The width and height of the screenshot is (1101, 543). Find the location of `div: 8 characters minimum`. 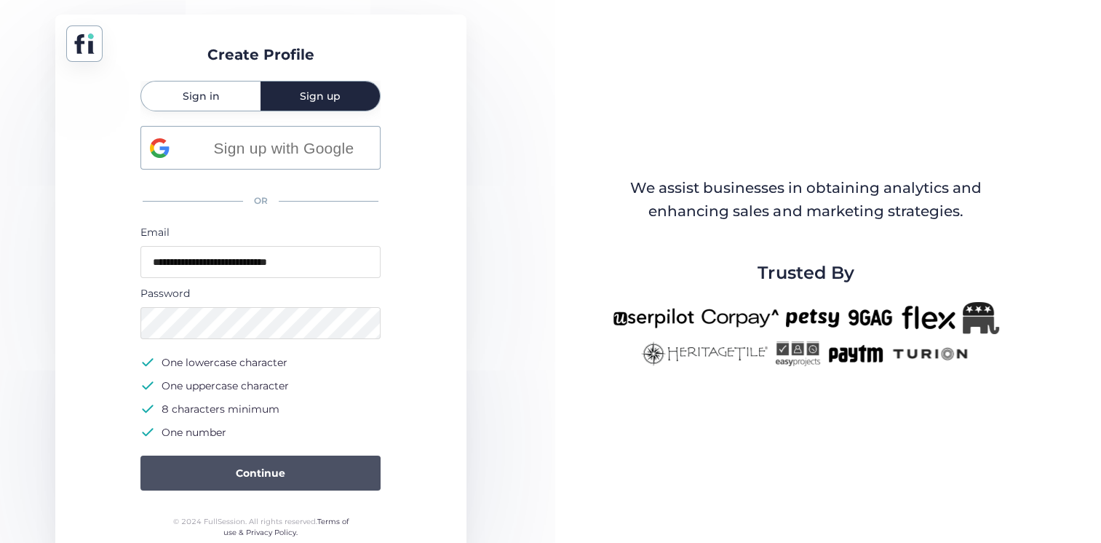

div: 8 characters minimum is located at coordinates (220, 409).